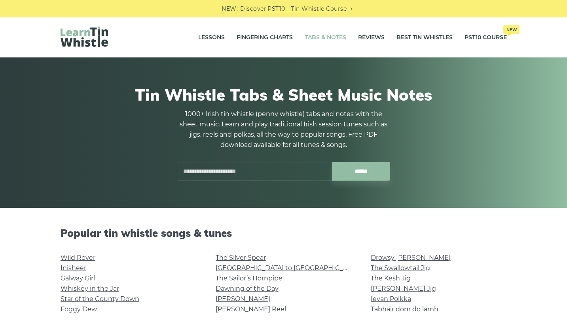 Image resolution: width=567 pixels, height=326 pixels. Describe the element at coordinates (211, 38) in the screenshot. I see `a: Lessons` at that location.